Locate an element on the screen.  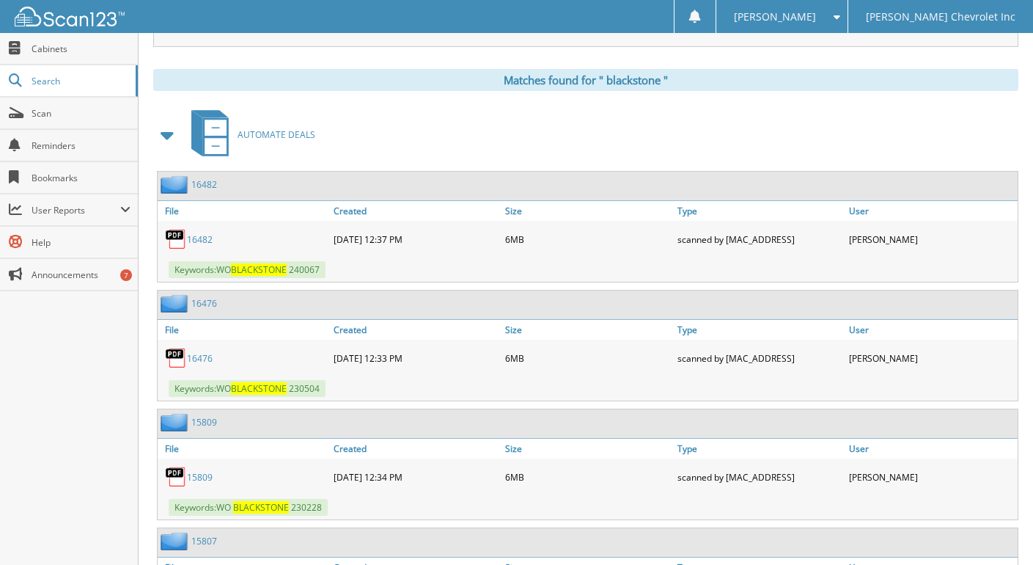
span: Bookmarks is located at coordinates (81, 177).